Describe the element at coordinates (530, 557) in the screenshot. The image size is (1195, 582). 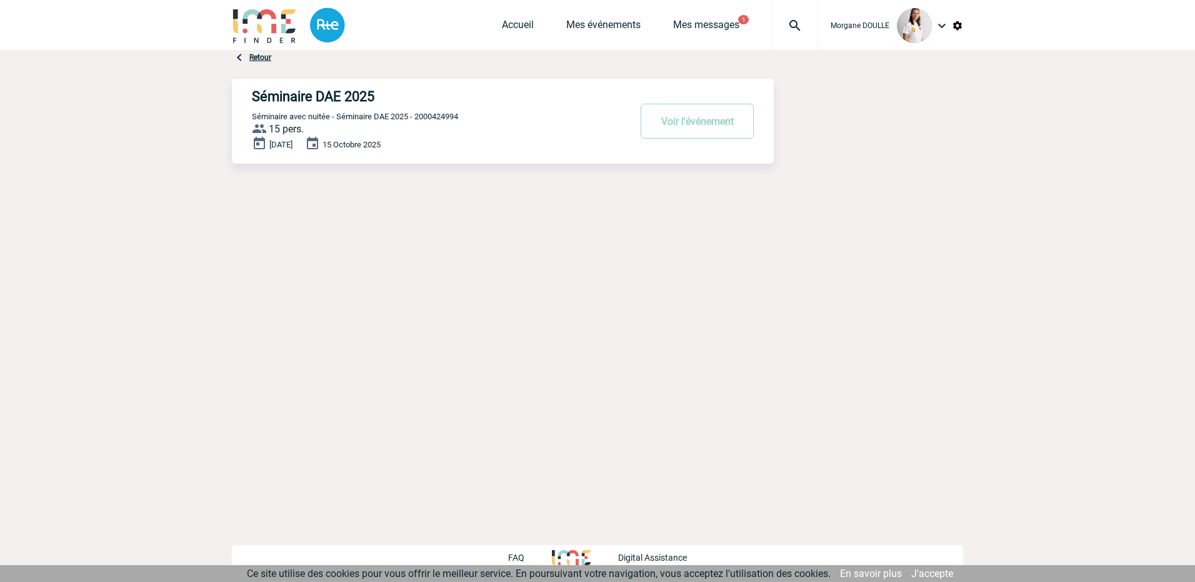
I see `a: FAQ` at that location.